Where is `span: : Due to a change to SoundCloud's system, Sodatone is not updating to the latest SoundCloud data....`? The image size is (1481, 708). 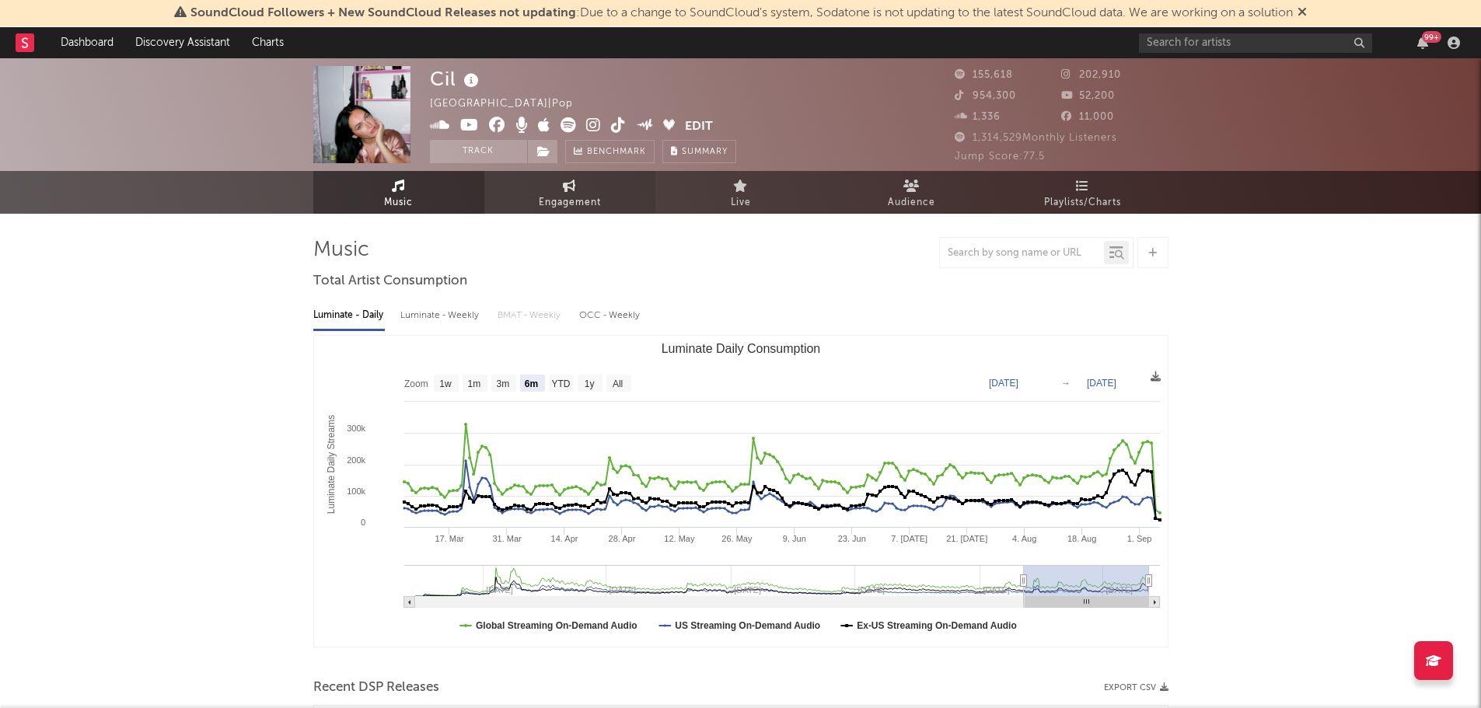
span: : Due to a change to SoundCloud's system, Sodatone is not updating to the latest SoundCloud data.... is located at coordinates (741, 13).